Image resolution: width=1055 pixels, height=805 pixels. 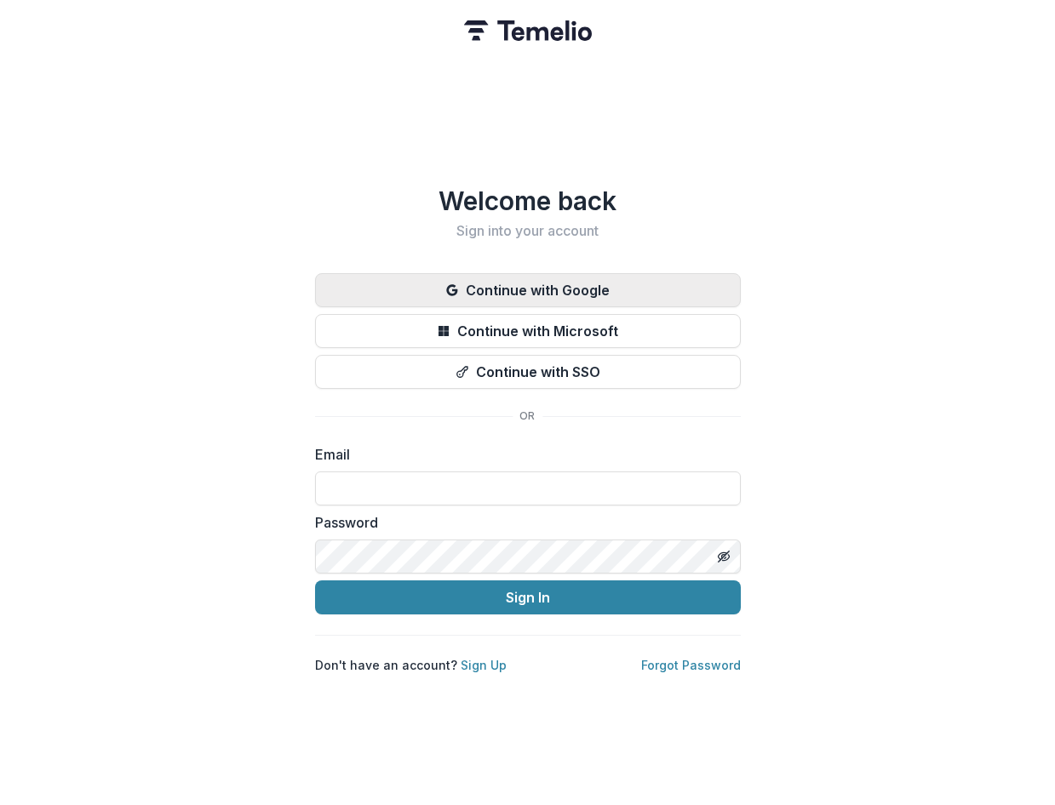 I want to click on a: Sign Up, so click(x=484, y=665).